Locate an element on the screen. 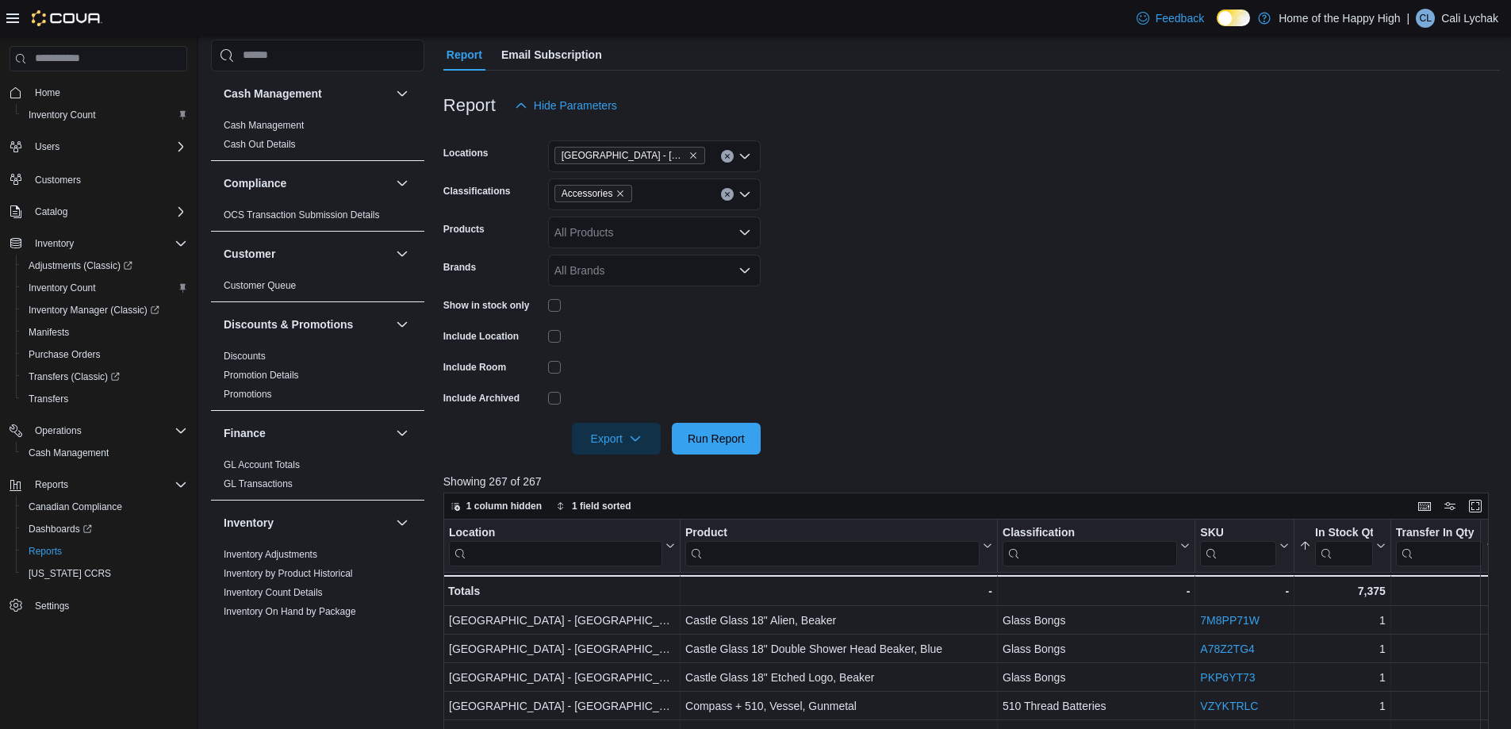 The image size is (1511, 729). span: Canadian Compliance is located at coordinates (105, 507).